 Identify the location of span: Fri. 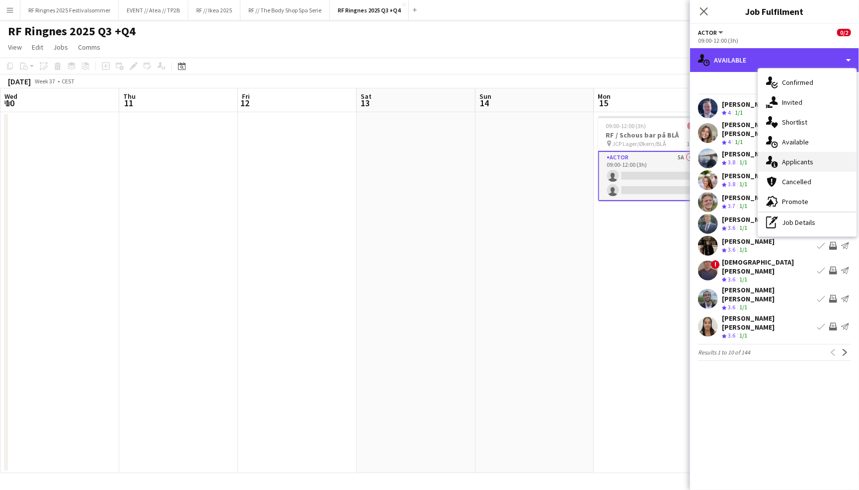
(246, 96).